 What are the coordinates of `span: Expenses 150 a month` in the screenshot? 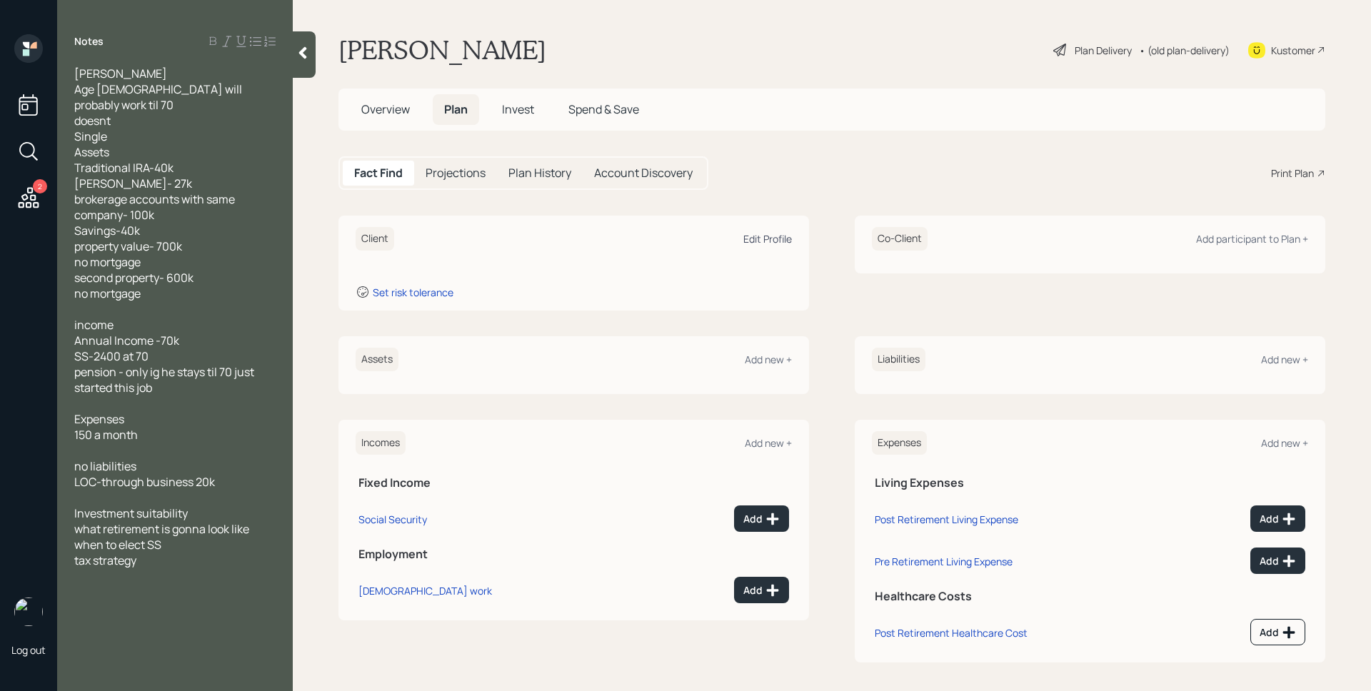 It's located at (106, 427).